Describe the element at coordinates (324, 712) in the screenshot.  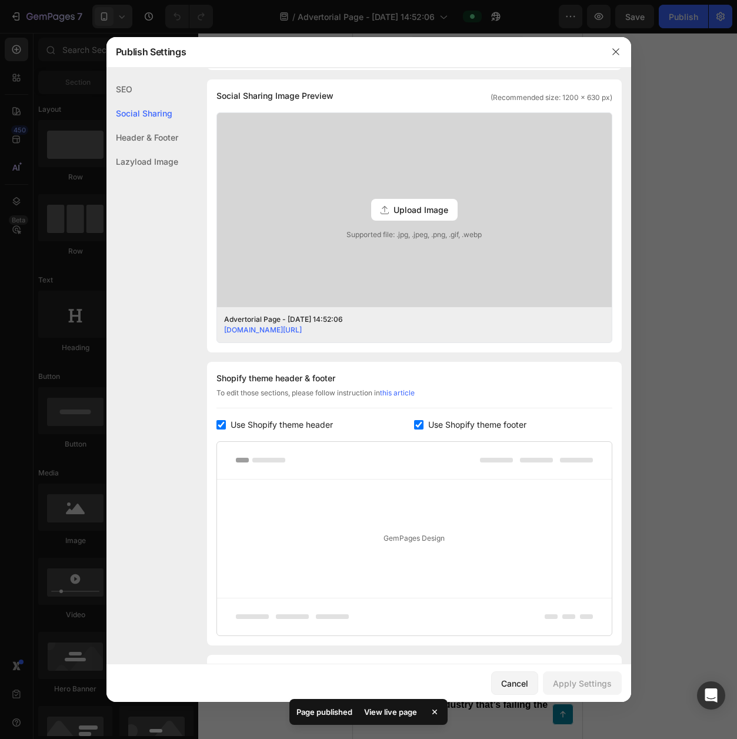
I see `p: Page published` at that location.